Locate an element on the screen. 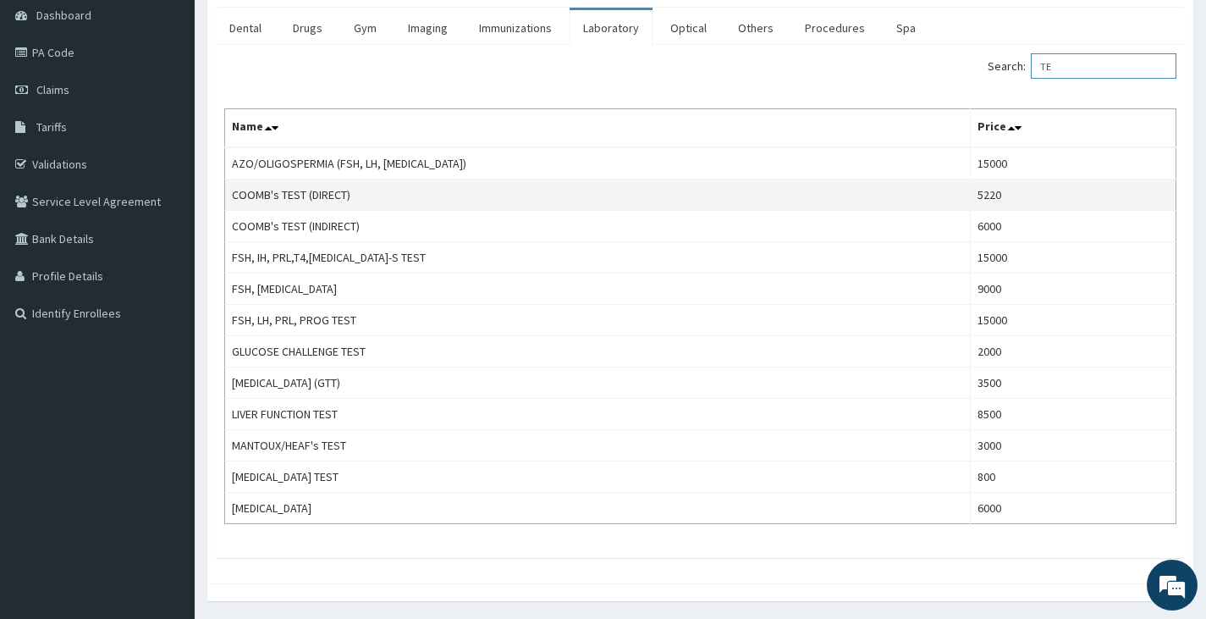 The width and height of the screenshot is (1206, 619). td: COOMB's TEST (INDIRECT) is located at coordinates (598, 226).